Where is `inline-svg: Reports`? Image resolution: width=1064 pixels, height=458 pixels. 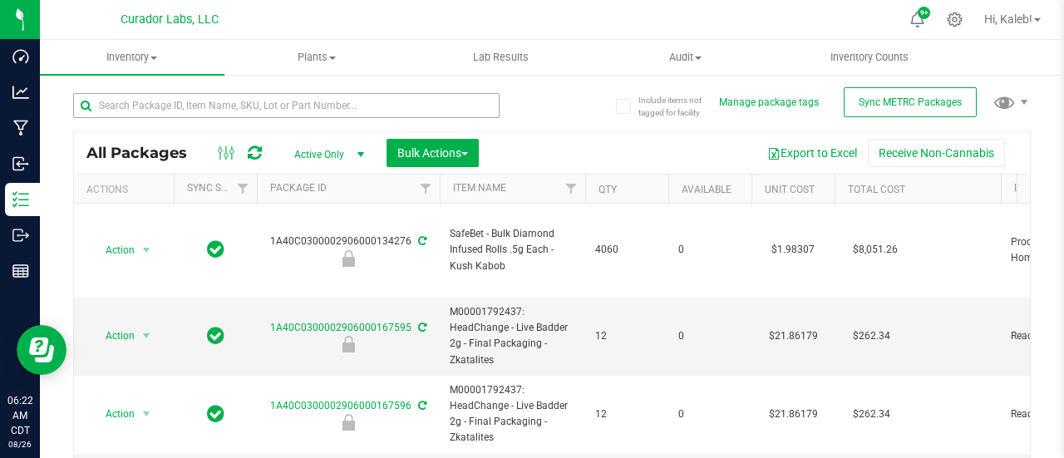 inline-svg: Reports is located at coordinates (21, 271).